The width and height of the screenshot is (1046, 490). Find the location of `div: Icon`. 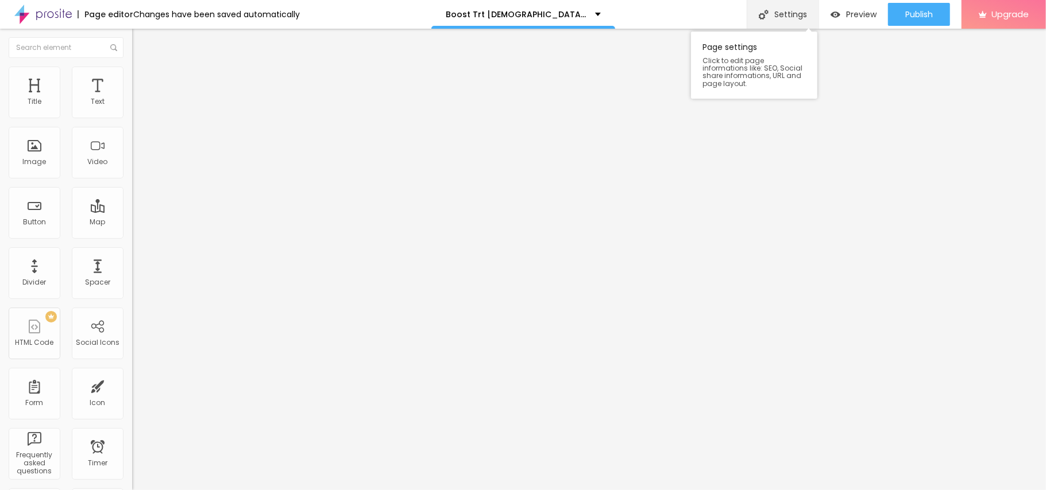

div: Icon is located at coordinates (98, 403).